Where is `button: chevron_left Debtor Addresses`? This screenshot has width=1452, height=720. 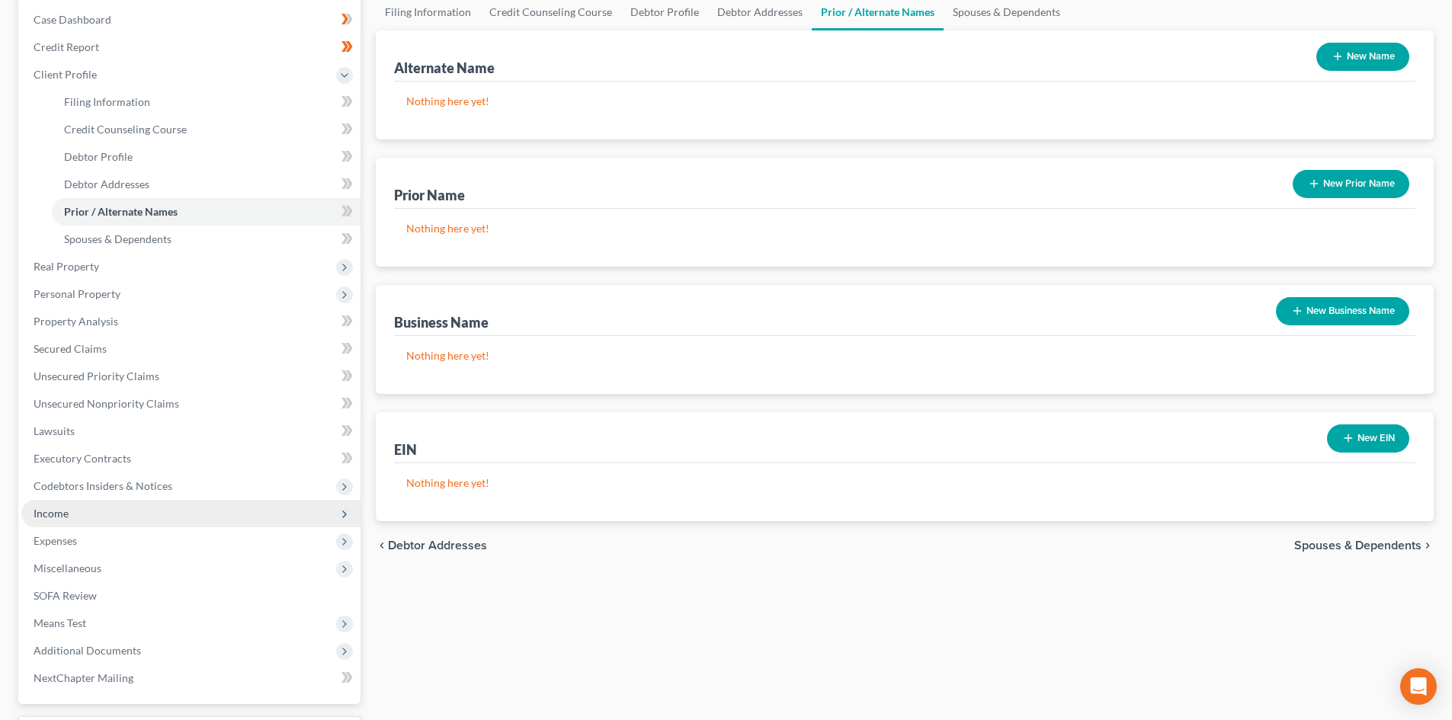 button: chevron_left Debtor Addresses is located at coordinates (431, 546).